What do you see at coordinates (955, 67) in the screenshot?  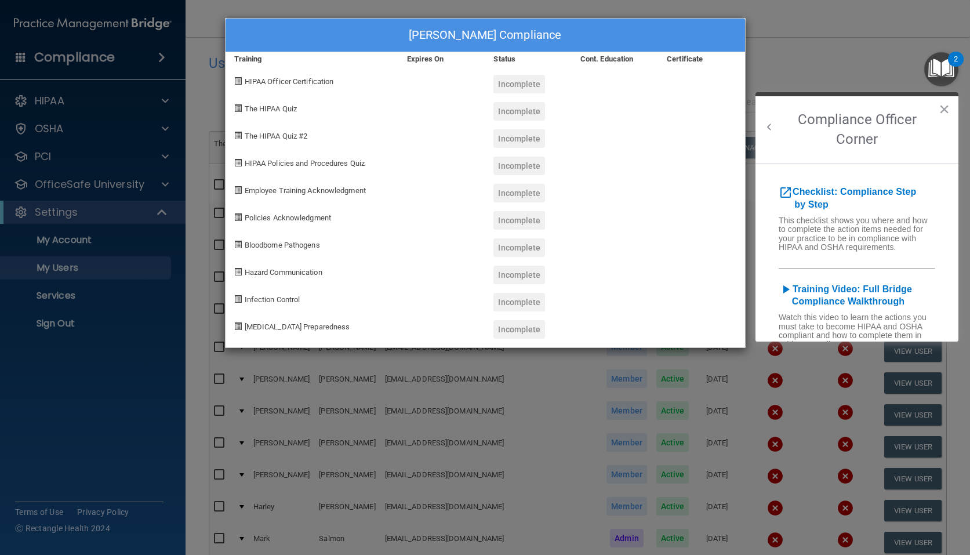 I see `div: 2` at bounding box center [955, 67].